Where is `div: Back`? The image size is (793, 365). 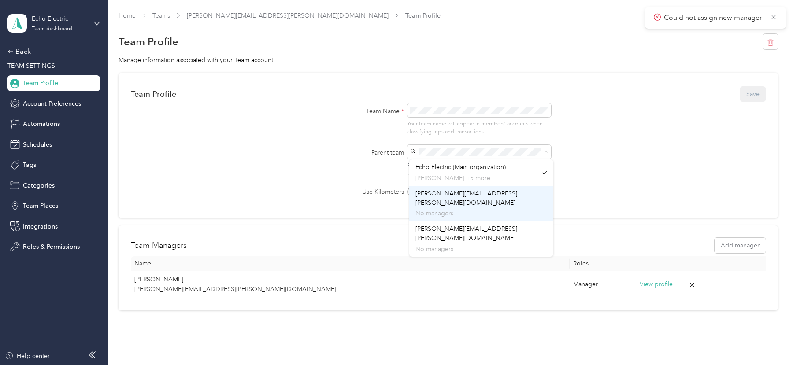
div: Back is located at coordinates (52, 52).